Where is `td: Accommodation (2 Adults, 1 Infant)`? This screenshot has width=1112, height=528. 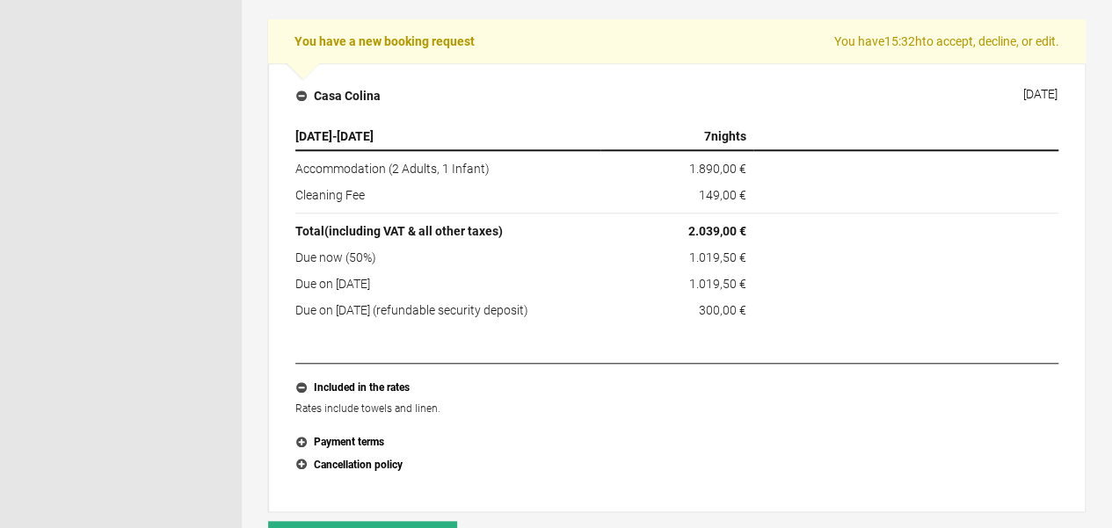 td: Accommodation (2 Adults, 1 Infant) is located at coordinates (447, 166).